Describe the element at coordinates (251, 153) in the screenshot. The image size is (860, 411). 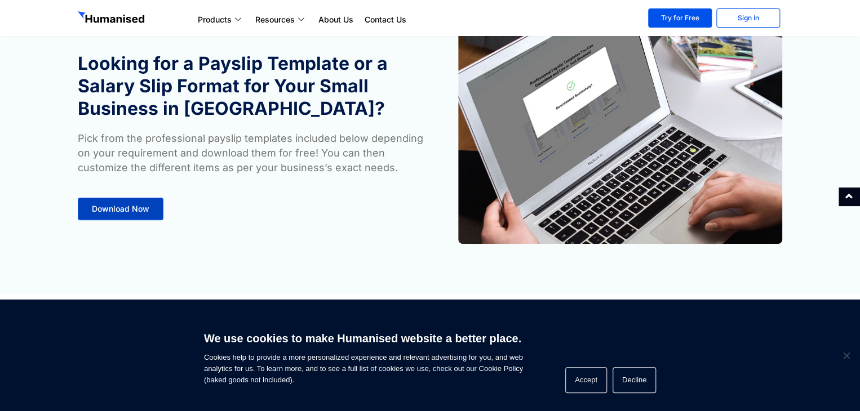
I see `p: Pick from the professional payslip templates included below depending on your requirement and dow...` at that location.